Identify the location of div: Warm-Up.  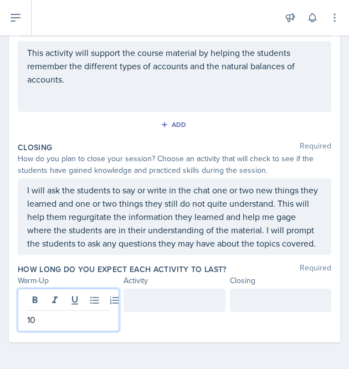
(68, 280).